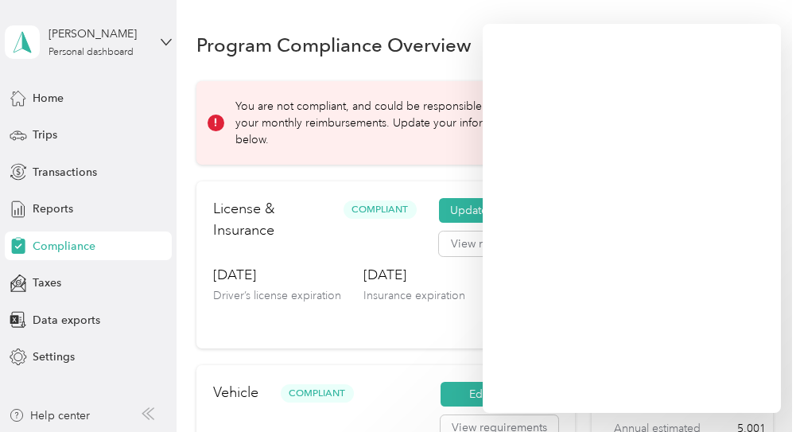 The height and width of the screenshot is (432, 800). Describe the element at coordinates (415, 295) in the screenshot. I see `p: Insurance expiration` at that location.